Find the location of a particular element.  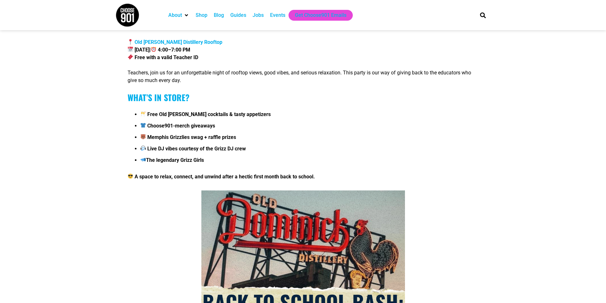

div: Events is located at coordinates (278, 15).